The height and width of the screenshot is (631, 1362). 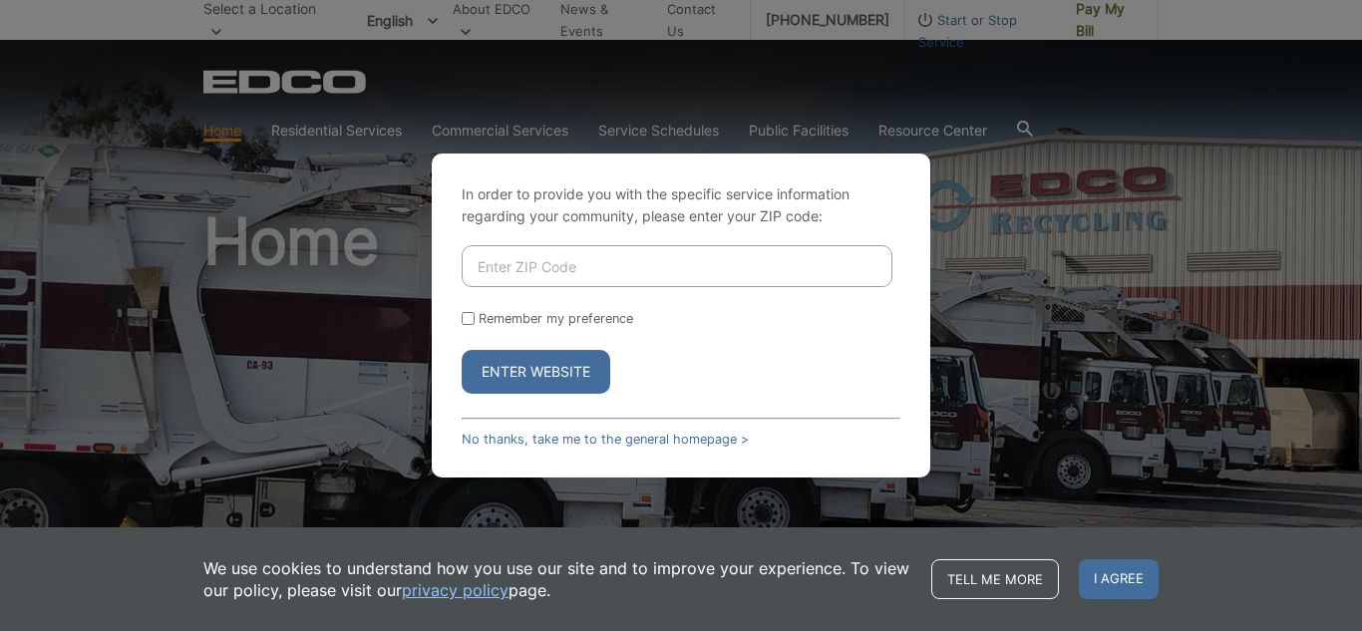 What do you see at coordinates (536, 372) in the screenshot?
I see `button: Enter Website` at bounding box center [536, 372].